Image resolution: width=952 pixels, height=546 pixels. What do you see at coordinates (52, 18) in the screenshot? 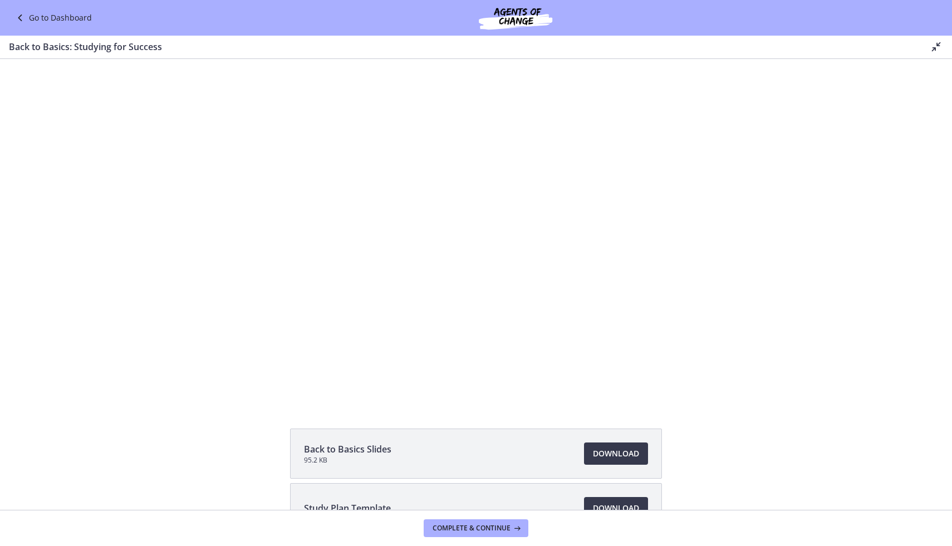
I see `a: Go to Dashboard` at bounding box center [52, 18].